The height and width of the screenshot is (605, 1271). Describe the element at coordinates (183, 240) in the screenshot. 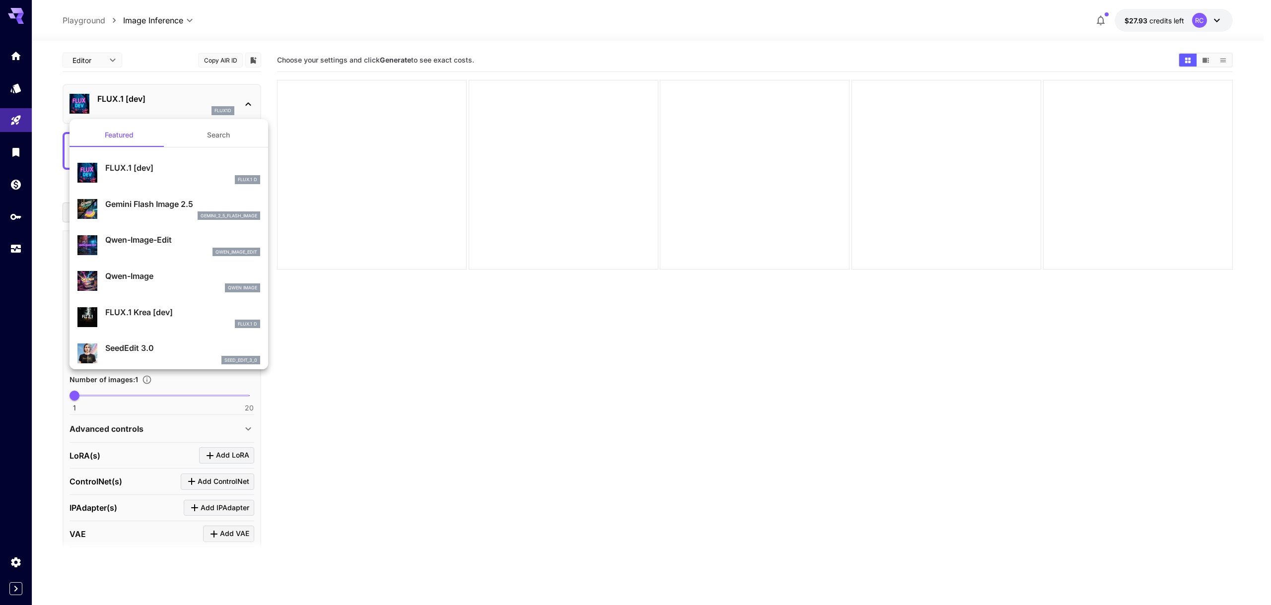

I see `p: Qwen-Image-Edit` at that location.